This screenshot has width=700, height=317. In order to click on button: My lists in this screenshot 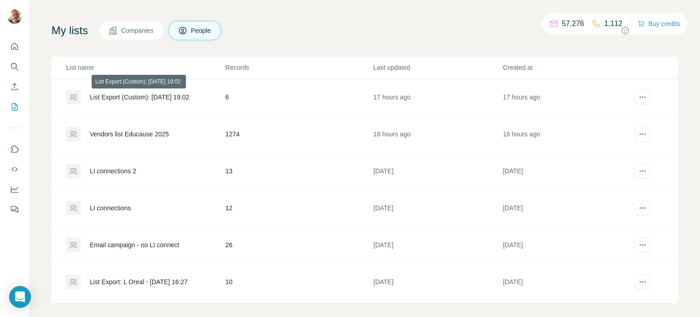, I will do `click(15, 107)`.